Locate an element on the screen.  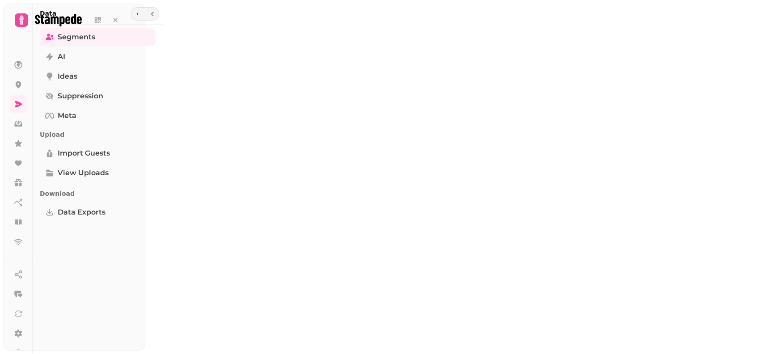
a: View Uploads is located at coordinates (97, 173).